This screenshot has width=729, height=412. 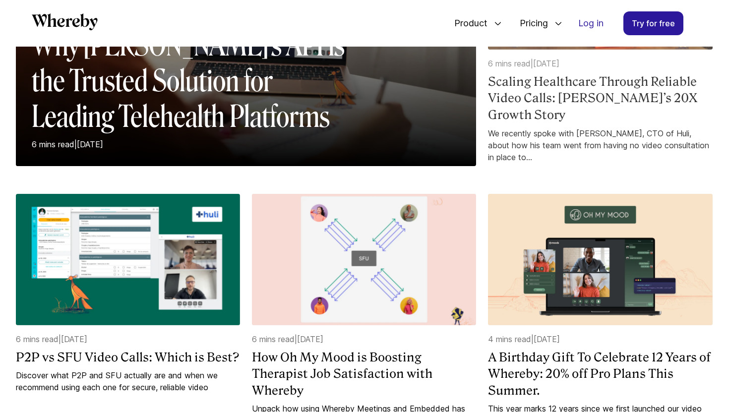 What do you see at coordinates (128, 382) in the screenshot?
I see `div: Discover what P2P and SFU actually are and when we recommend using each one for secure, reliable ...` at bounding box center [128, 382].